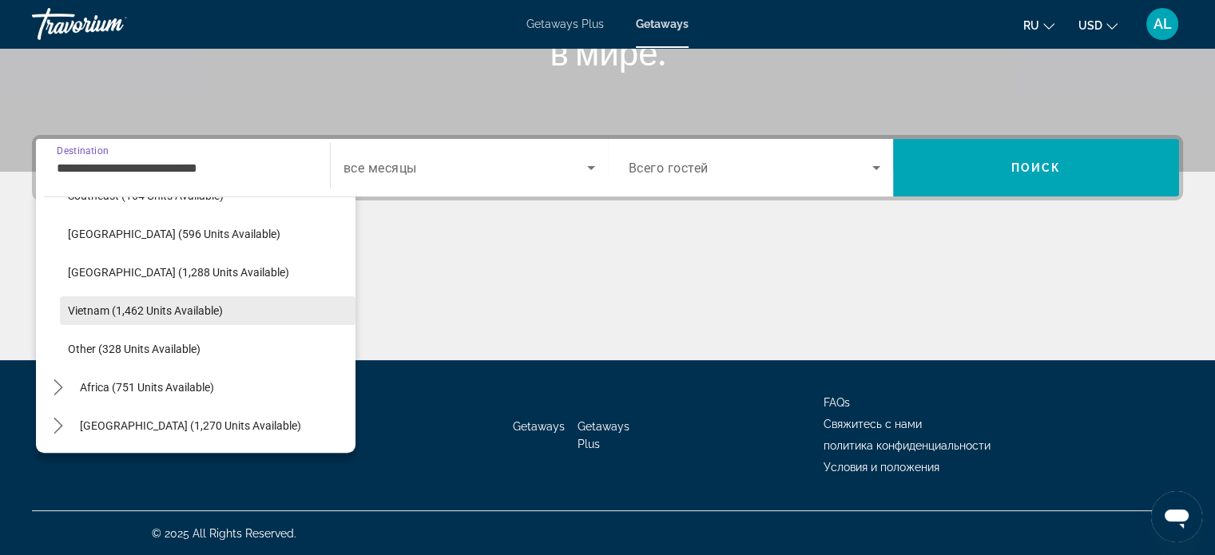 The image size is (1215, 555). Describe the element at coordinates (224, 534) in the screenshot. I see `span: © 2025 All Rights Reserved.` at that location.